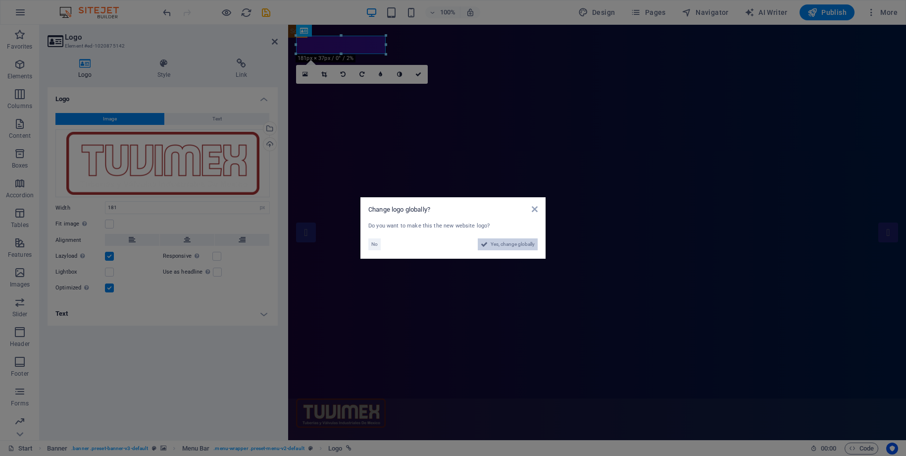 The width and height of the screenshot is (906, 456). I want to click on span: No, so click(374, 244).